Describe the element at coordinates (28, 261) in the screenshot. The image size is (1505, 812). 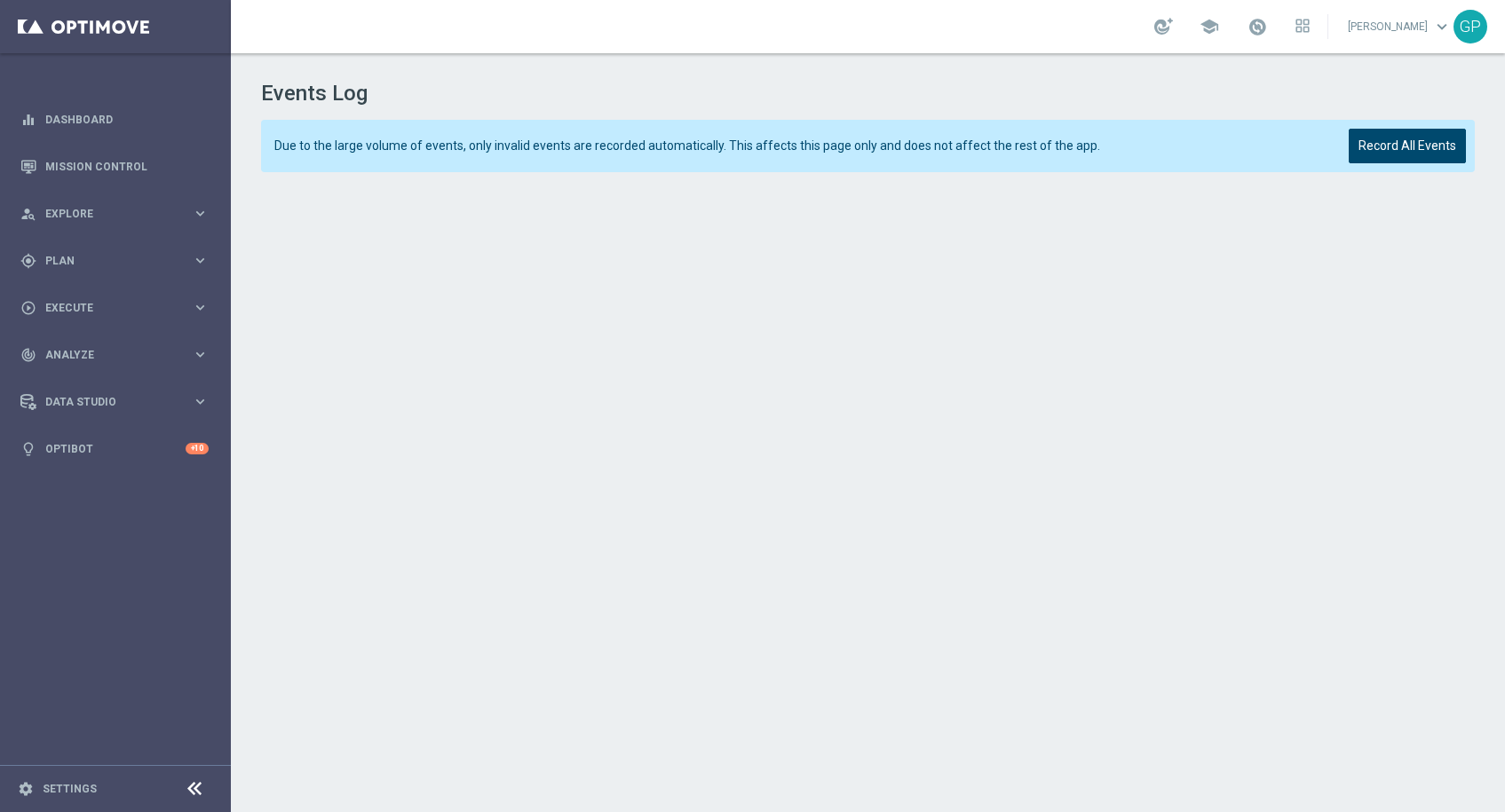
I see `i: gps_fixed` at that location.